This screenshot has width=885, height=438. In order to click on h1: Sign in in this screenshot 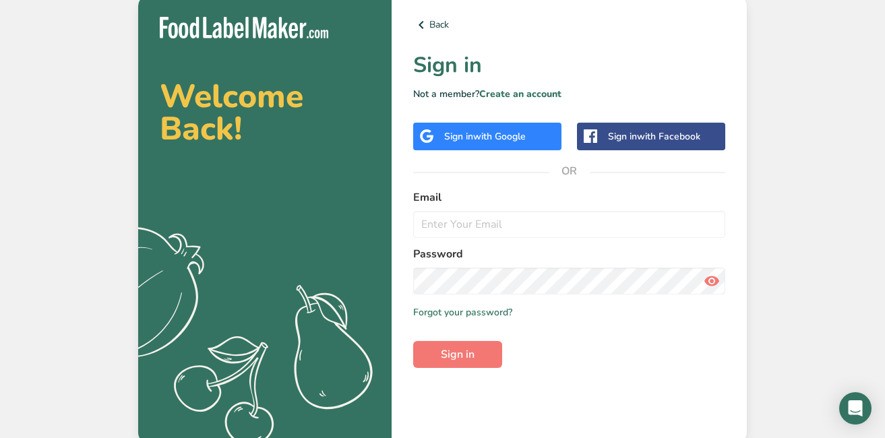, I will do `click(569, 65)`.